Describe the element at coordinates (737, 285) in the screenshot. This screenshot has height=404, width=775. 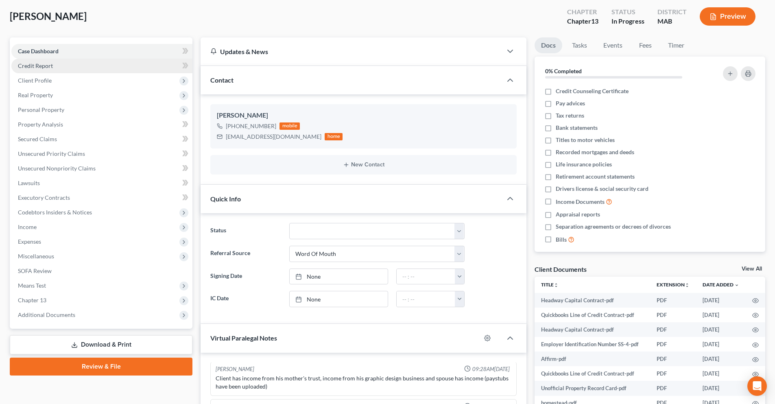
I see `i: expand_more` at that location.